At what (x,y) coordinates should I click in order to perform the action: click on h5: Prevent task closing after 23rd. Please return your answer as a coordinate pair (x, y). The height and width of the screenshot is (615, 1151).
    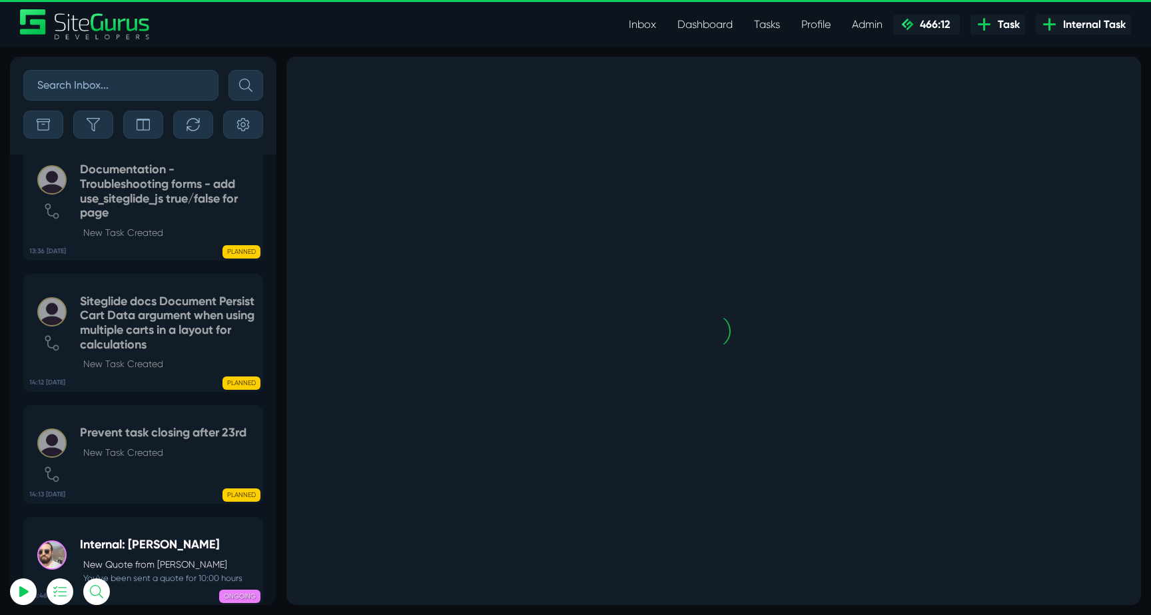
    Looking at the image, I should click on (163, 433).